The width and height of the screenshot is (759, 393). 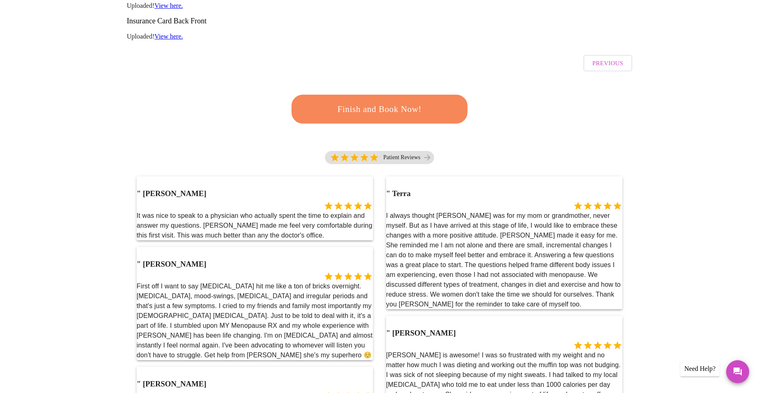 What do you see at coordinates (380, 158) in the screenshot?
I see `div: 5 Stars Patient Reviews` at bounding box center [380, 158].